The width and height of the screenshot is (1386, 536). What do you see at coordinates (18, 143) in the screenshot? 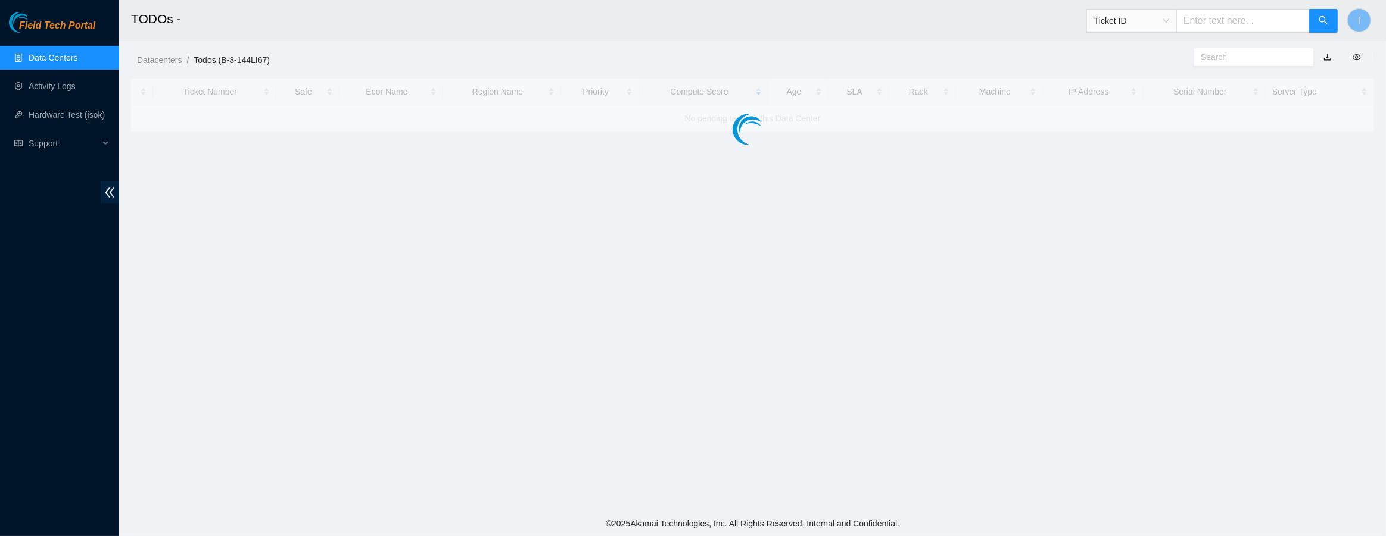
I see `span: read` at bounding box center [18, 143].